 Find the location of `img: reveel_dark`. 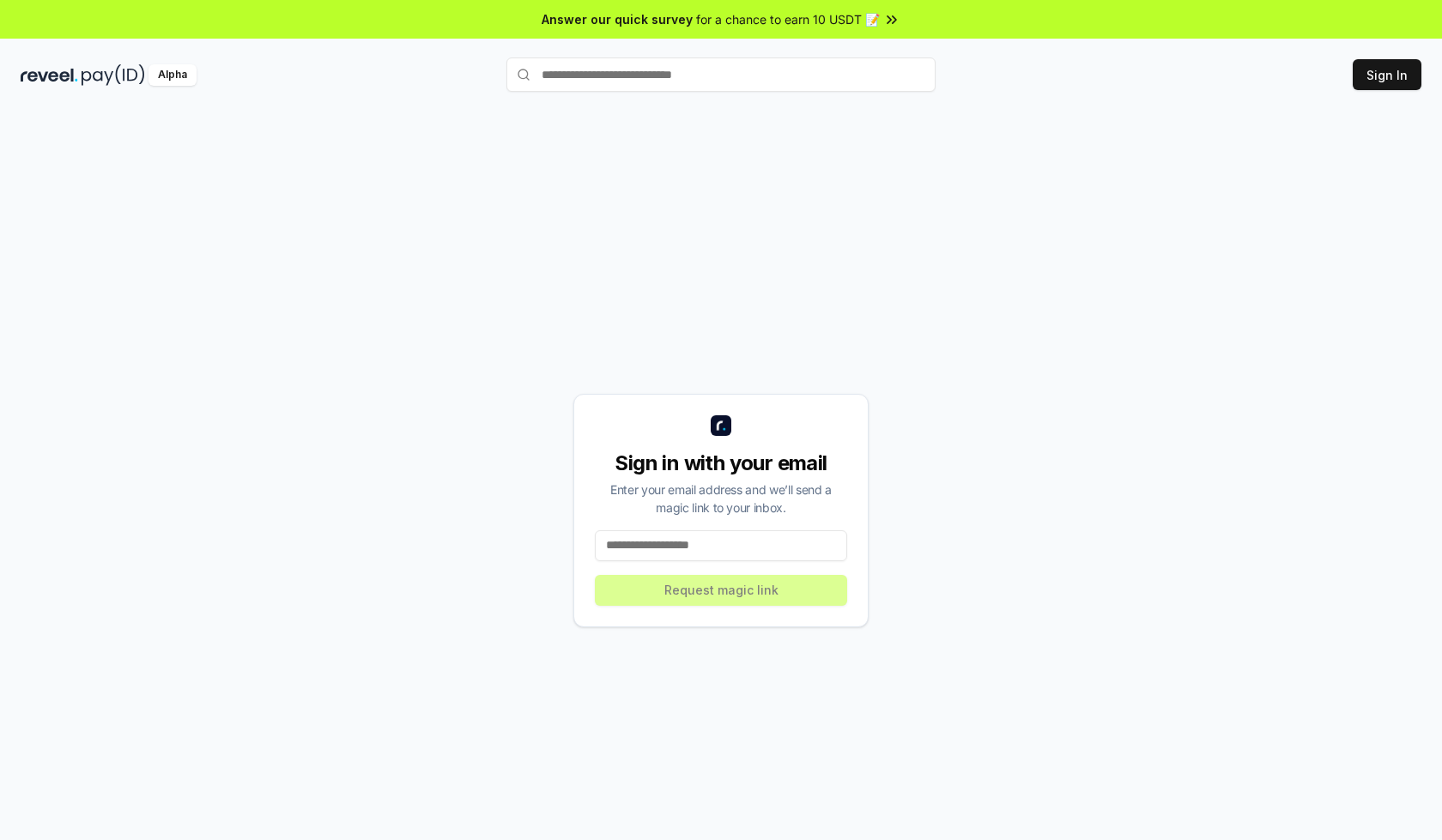

img: reveel_dark is located at coordinates (49, 75).